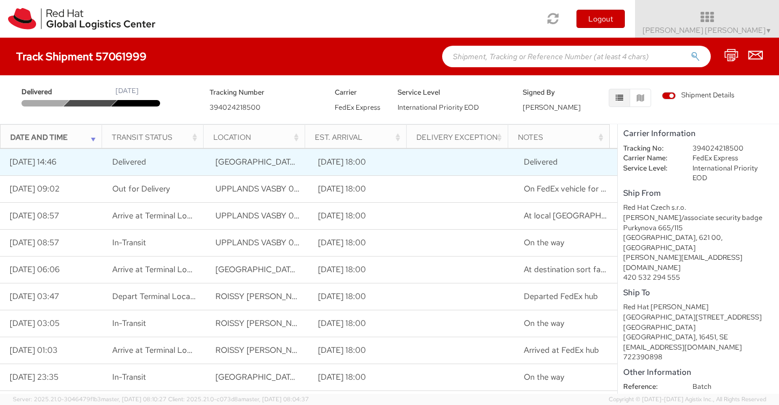  Describe the element at coordinates (359, 137) in the screenshot. I see `div: Est. Arrival` at that location.